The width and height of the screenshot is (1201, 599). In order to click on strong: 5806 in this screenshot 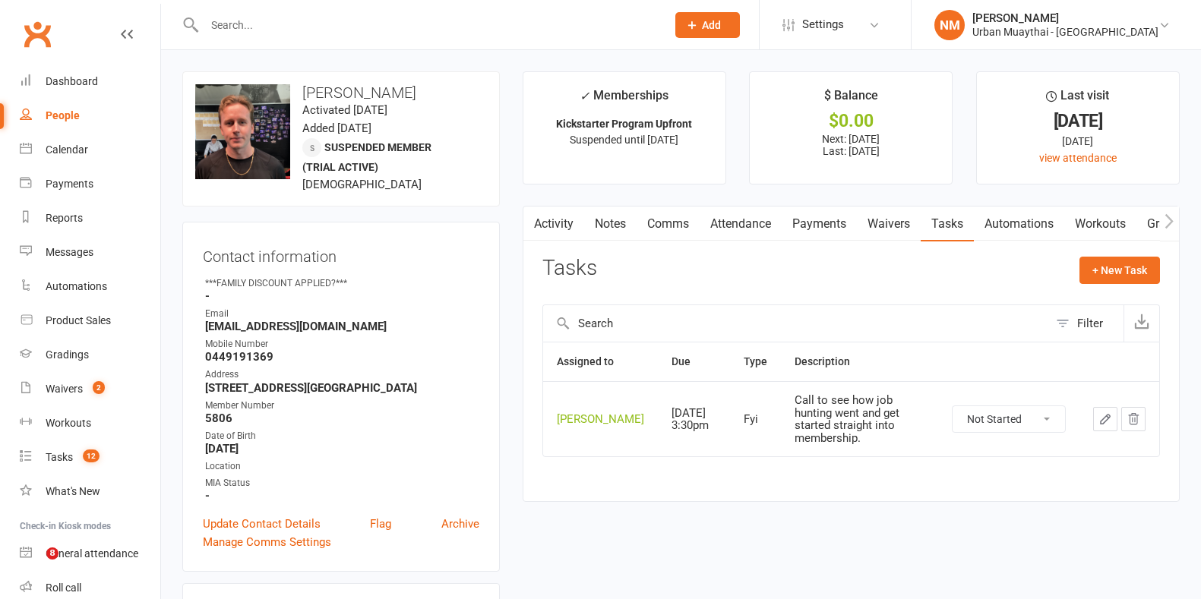, I will do `click(342, 418)`.